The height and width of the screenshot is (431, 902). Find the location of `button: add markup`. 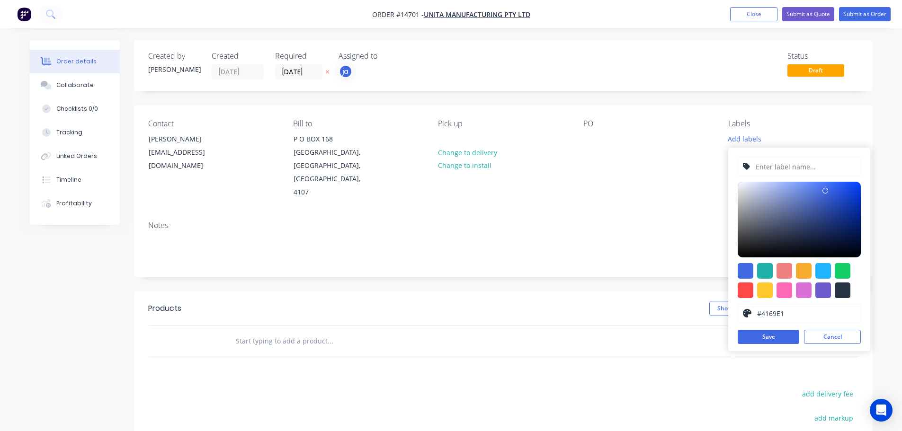

button: add markup is located at coordinates (834, 418).